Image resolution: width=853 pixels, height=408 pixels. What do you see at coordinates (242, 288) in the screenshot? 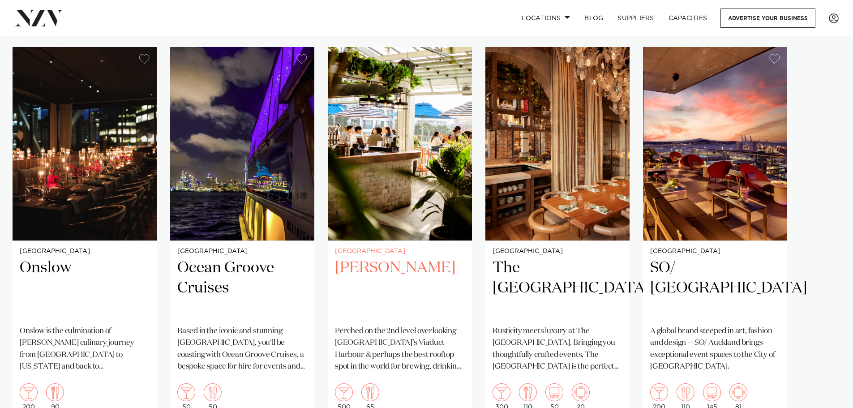
I see `h2: Ocean Groove Cruises` at bounding box center [242, 288].